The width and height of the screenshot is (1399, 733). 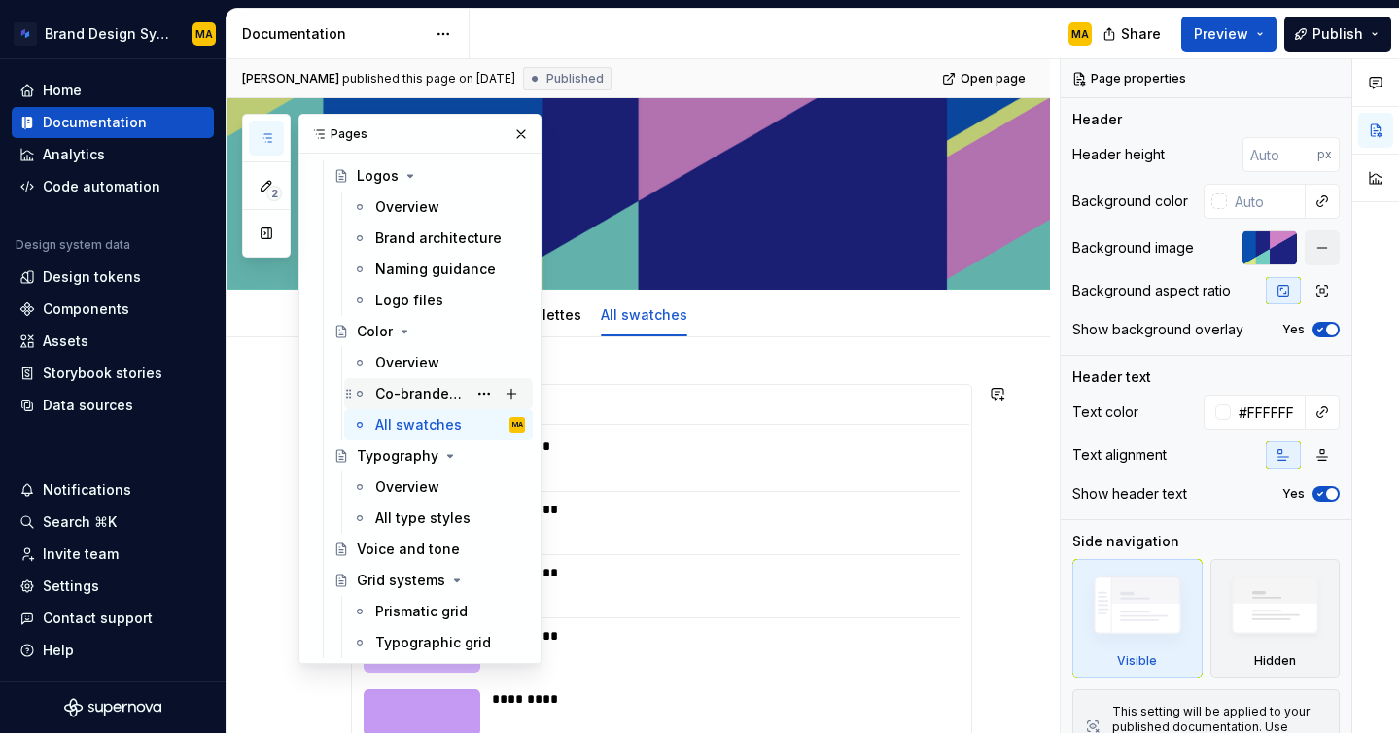 What do you see at coordinates (1133, 34) in the screenshot?
I see `button: Share` at bounding box center [1133, 34].